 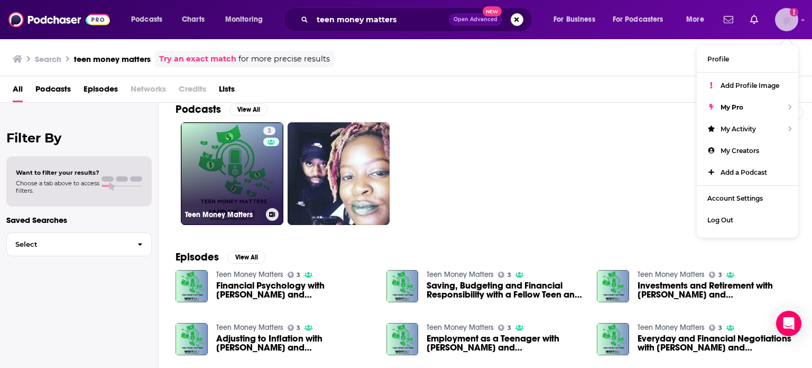 I want to click on a: Try an exact match, so click(x=198, y=59).